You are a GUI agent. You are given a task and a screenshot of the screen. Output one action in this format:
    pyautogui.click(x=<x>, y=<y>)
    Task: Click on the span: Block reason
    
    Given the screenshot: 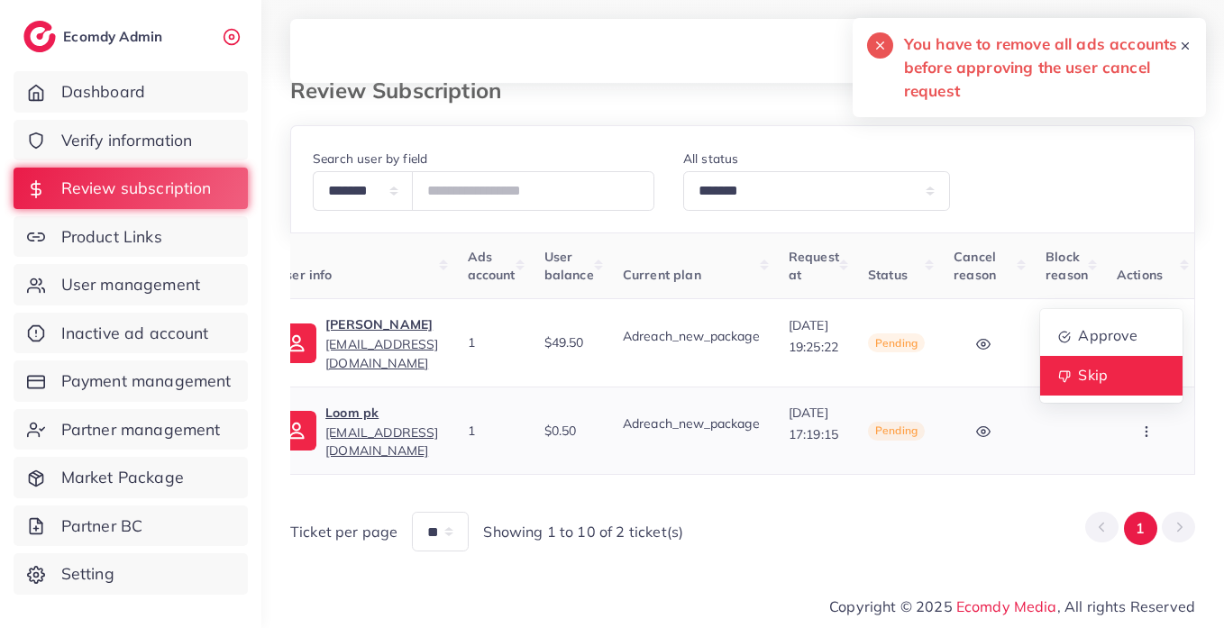 What is the action you would take?
    pyautogui.click(x=1067, y=266)
    